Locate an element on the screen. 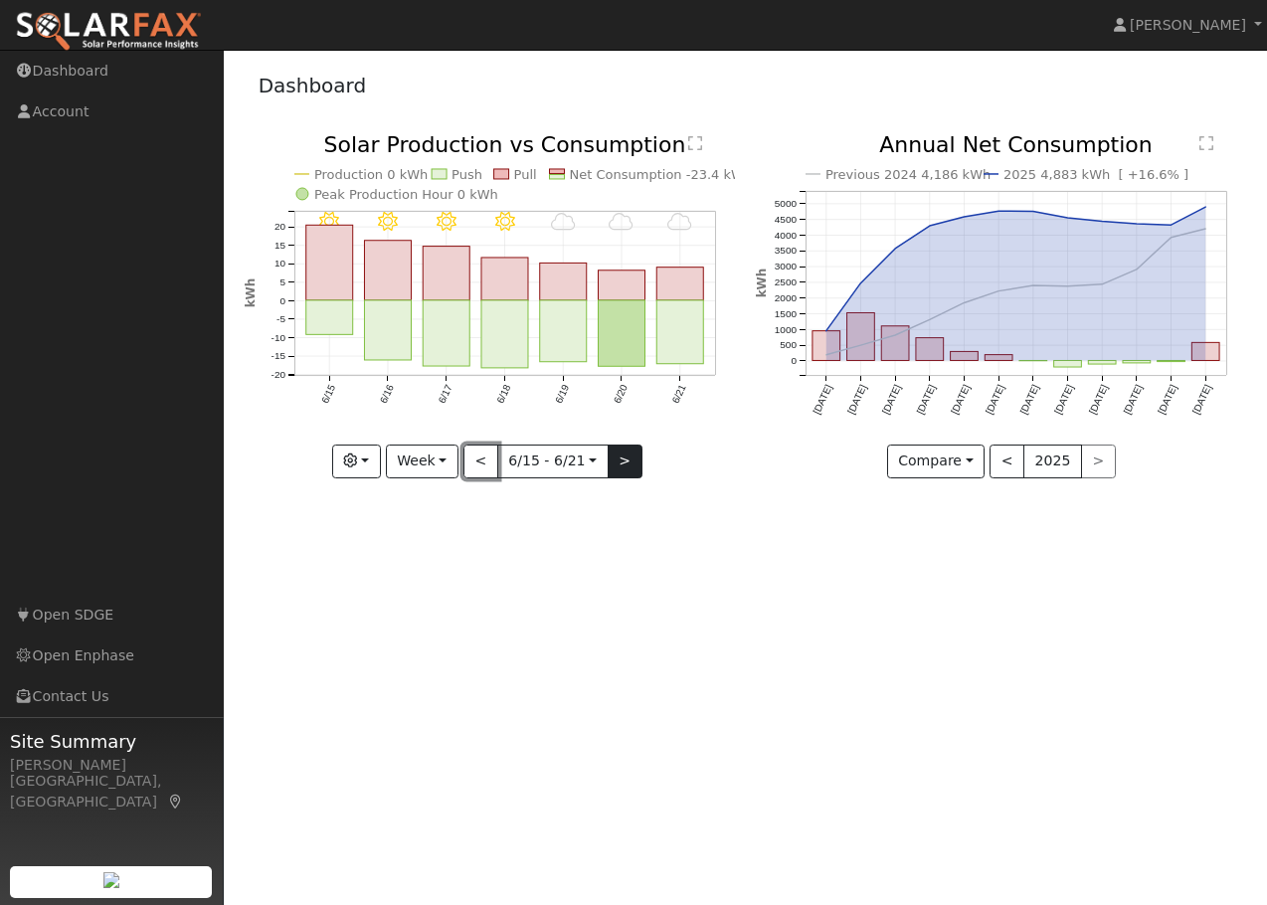  i: 6/17 - Clear is located at coordinates (447, 222).